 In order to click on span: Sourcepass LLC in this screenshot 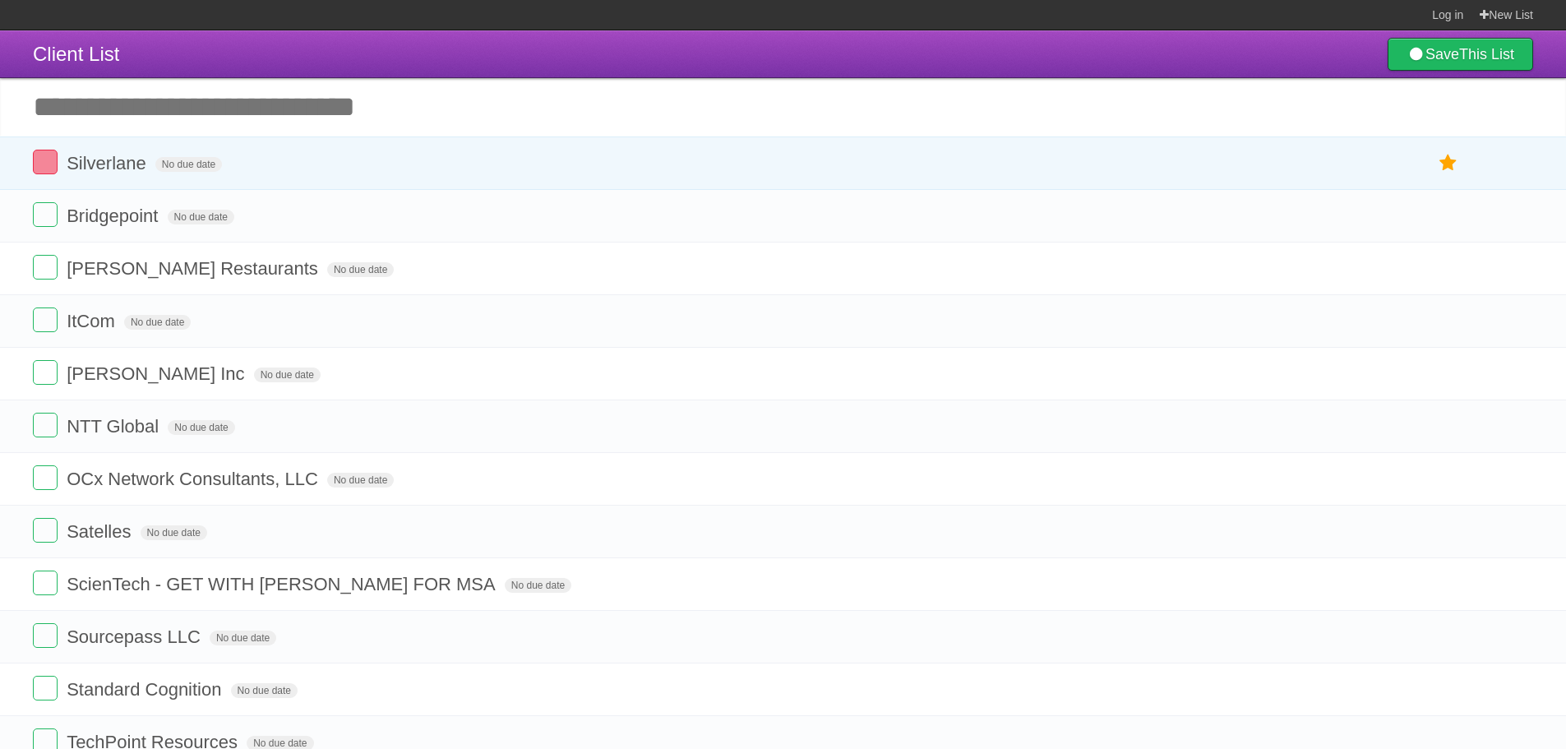, I will do `click(136, 636)`.